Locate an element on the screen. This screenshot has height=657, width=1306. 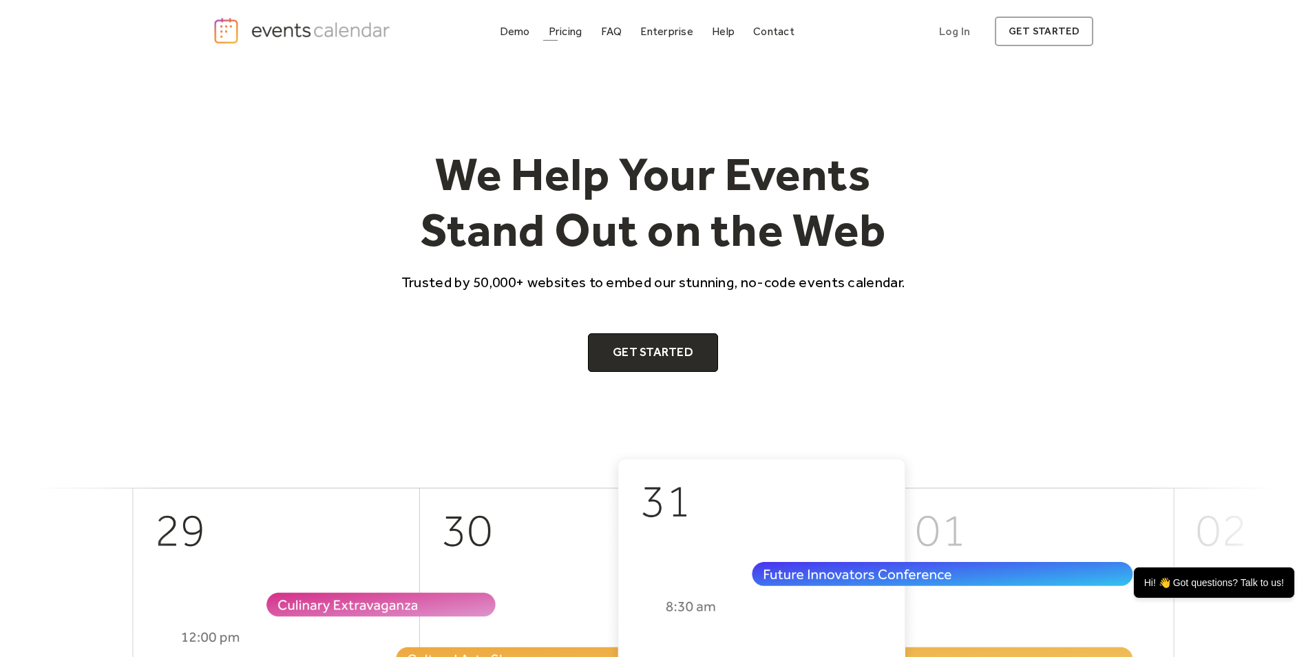
div: Contact is located at coordinates (774, 31).